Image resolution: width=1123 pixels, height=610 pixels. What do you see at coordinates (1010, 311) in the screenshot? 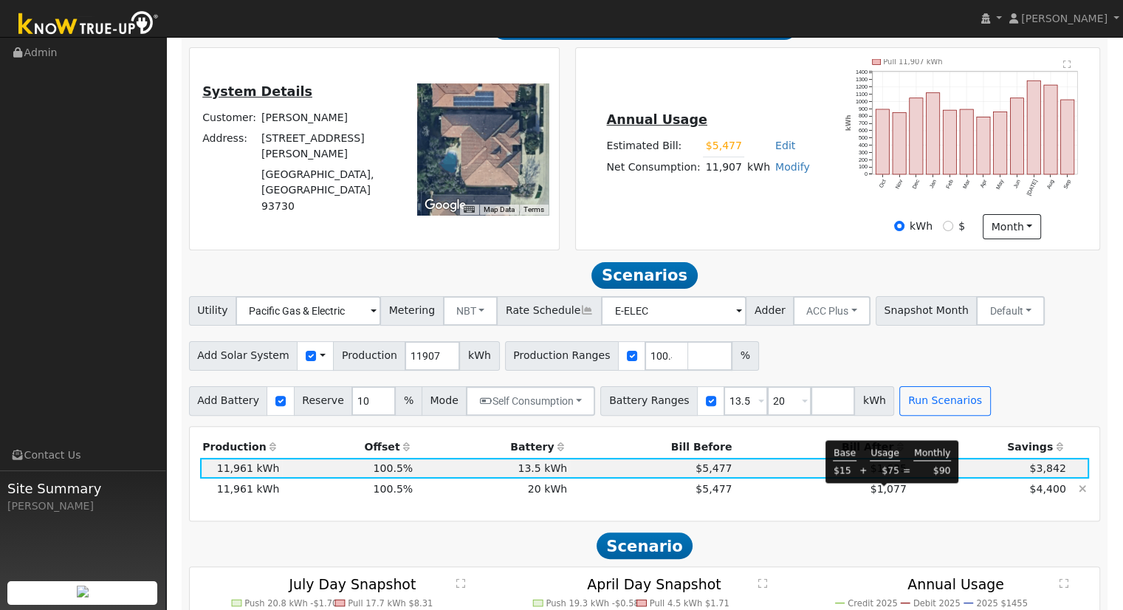
I see `button: Default` at bounding box center [1010, 311].